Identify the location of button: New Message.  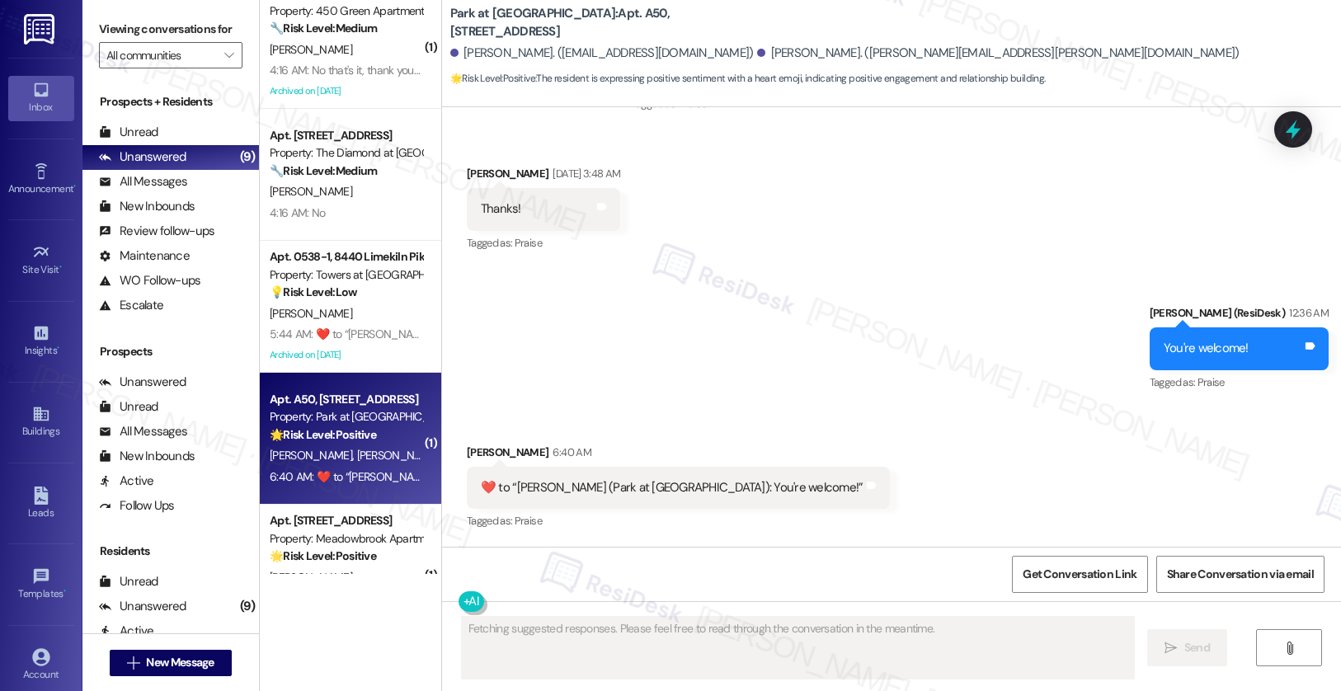
(171, 663).